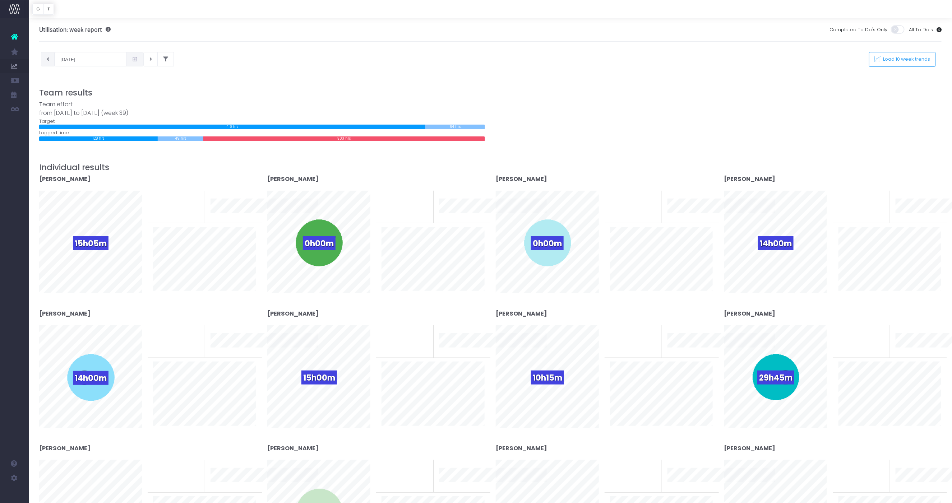 Image resolution: width=952 pixels, height=503 pixels. I want to click on div: 416 hrs, so click(232, 127).